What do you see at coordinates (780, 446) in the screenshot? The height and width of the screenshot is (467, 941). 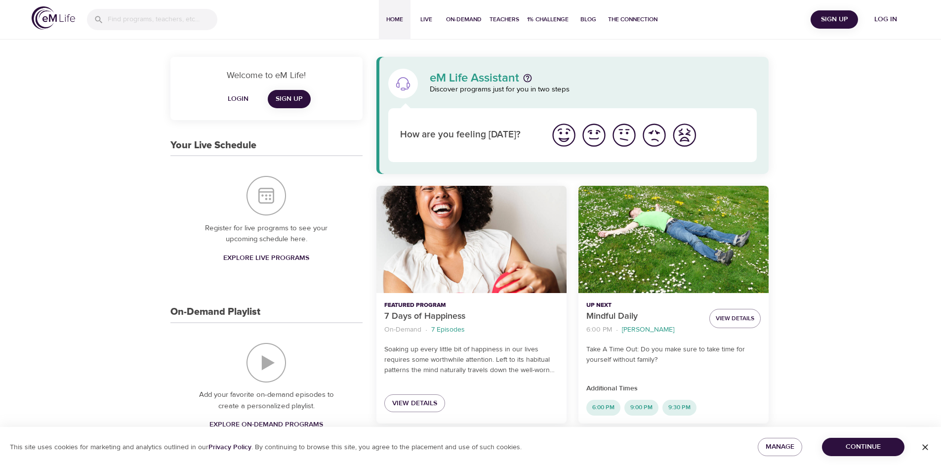 I see `span: Manage` at bounding box center [780, 446].